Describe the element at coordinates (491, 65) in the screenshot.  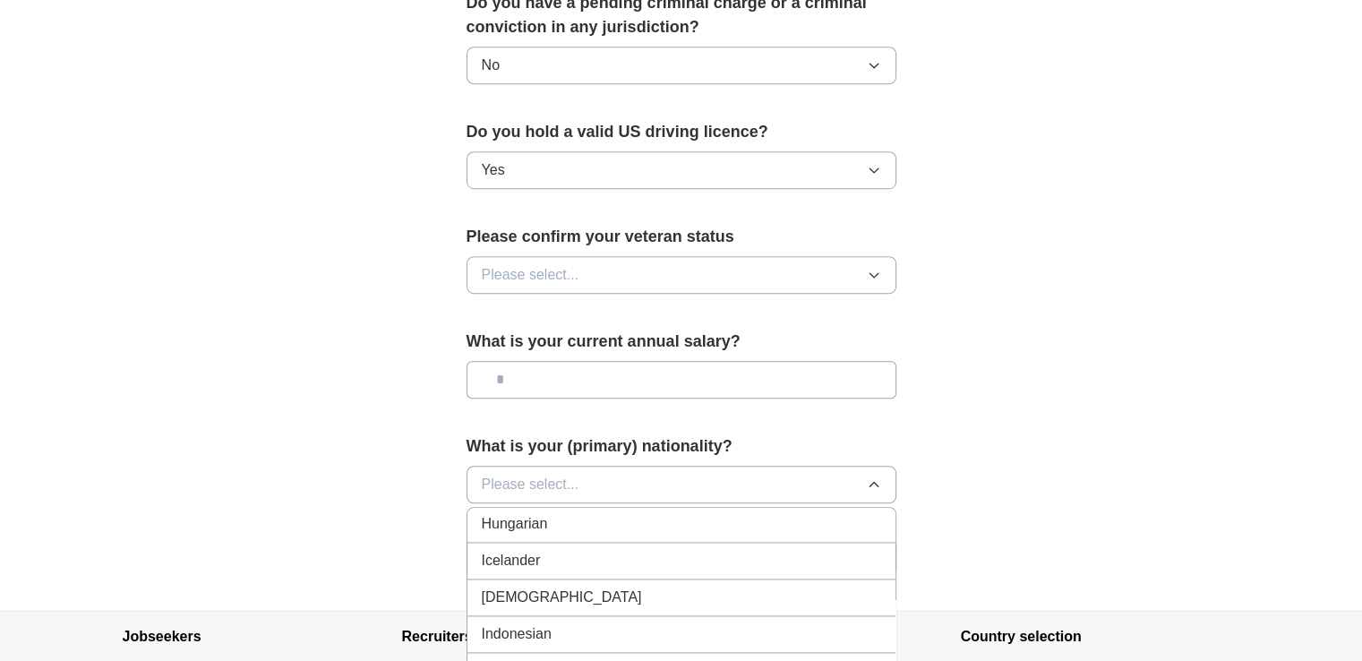
I see `span: No` at that location.